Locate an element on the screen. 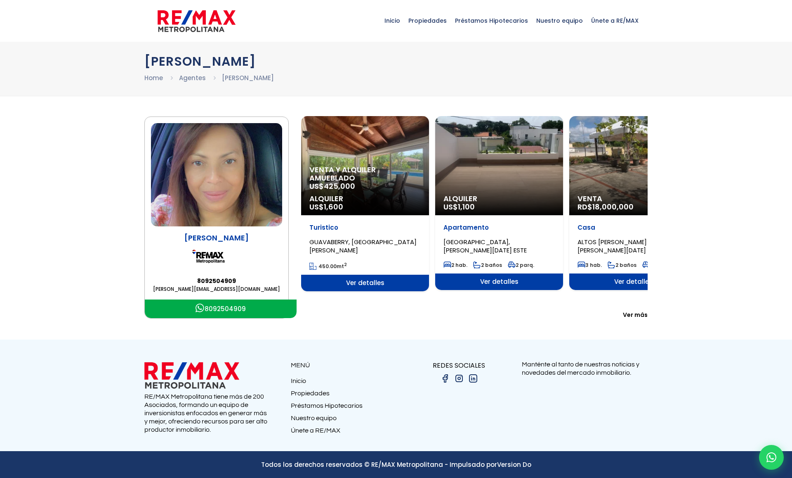  span: Ver más is located at coordinates (636, 314).